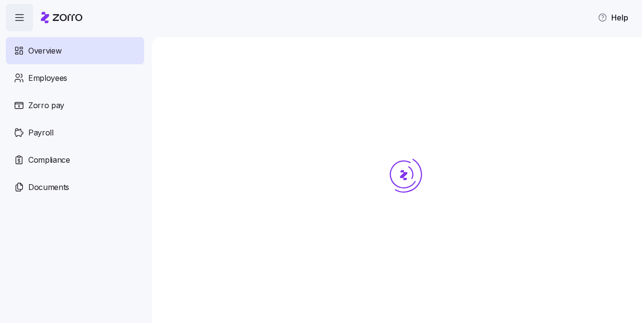  Describe the element at coordinates (75, 51) in the screenshot. I see `a: Overview` at that location.